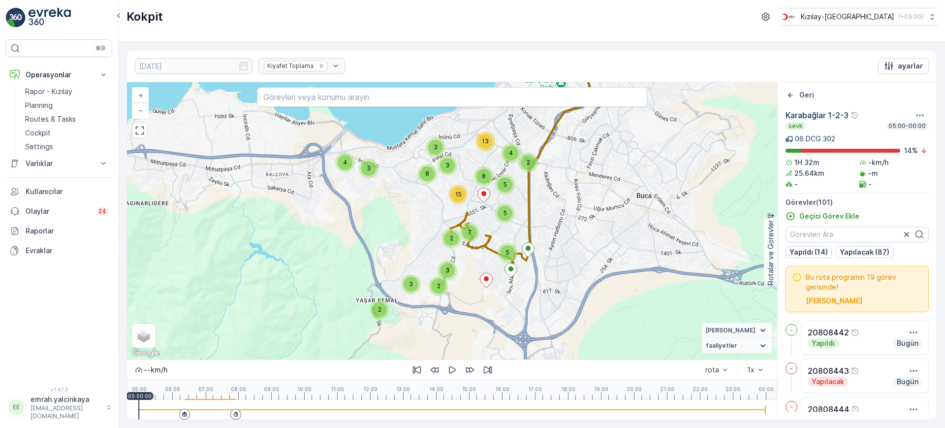  Describe the element at coordinates (857, 234) in the screenshot. I see `input: Görevleri Ara` at that location.